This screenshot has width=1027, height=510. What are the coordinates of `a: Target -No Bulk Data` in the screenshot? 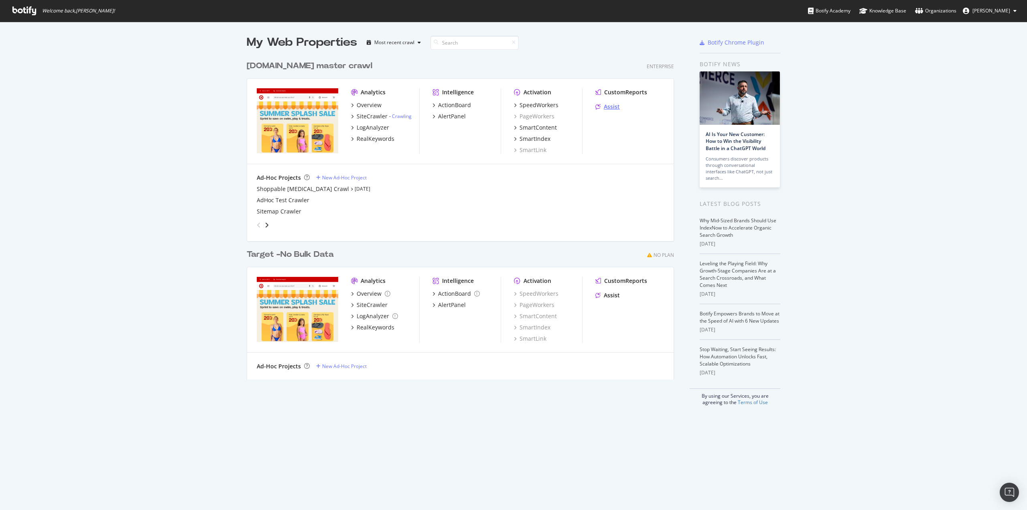 It's located at (292, 254).